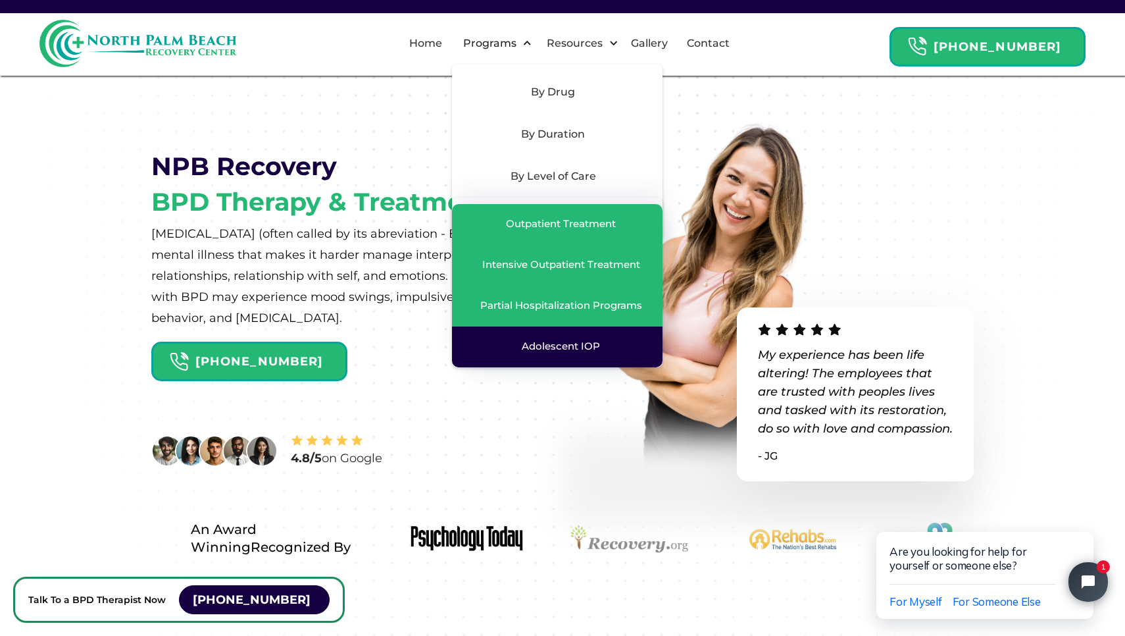 The width and height of the screenshot is (1125, 636). Describe the element at coordinates (557, 306) in the screenshot. I see `a: Partial Hospitalization Programs` at that location.